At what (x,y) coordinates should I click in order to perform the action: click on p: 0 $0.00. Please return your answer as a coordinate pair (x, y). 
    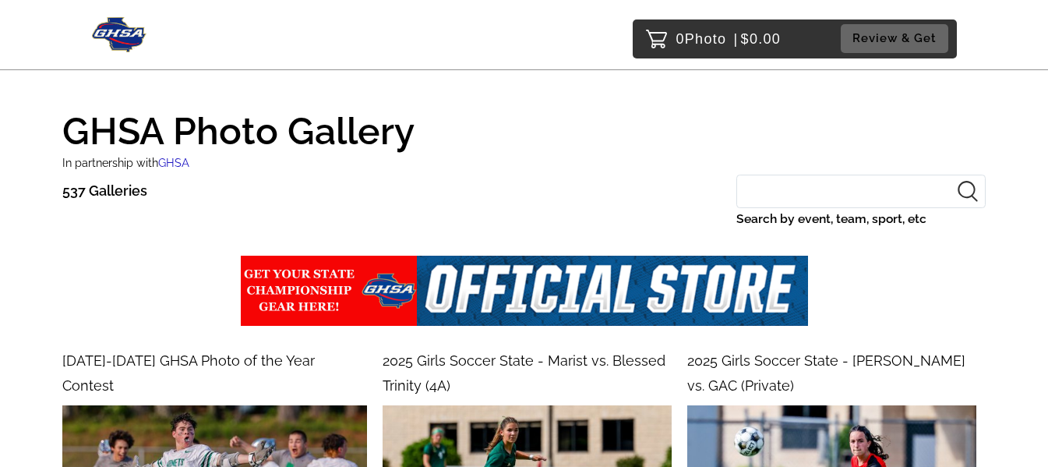
    Looking at the image, I should click on (729, 39).